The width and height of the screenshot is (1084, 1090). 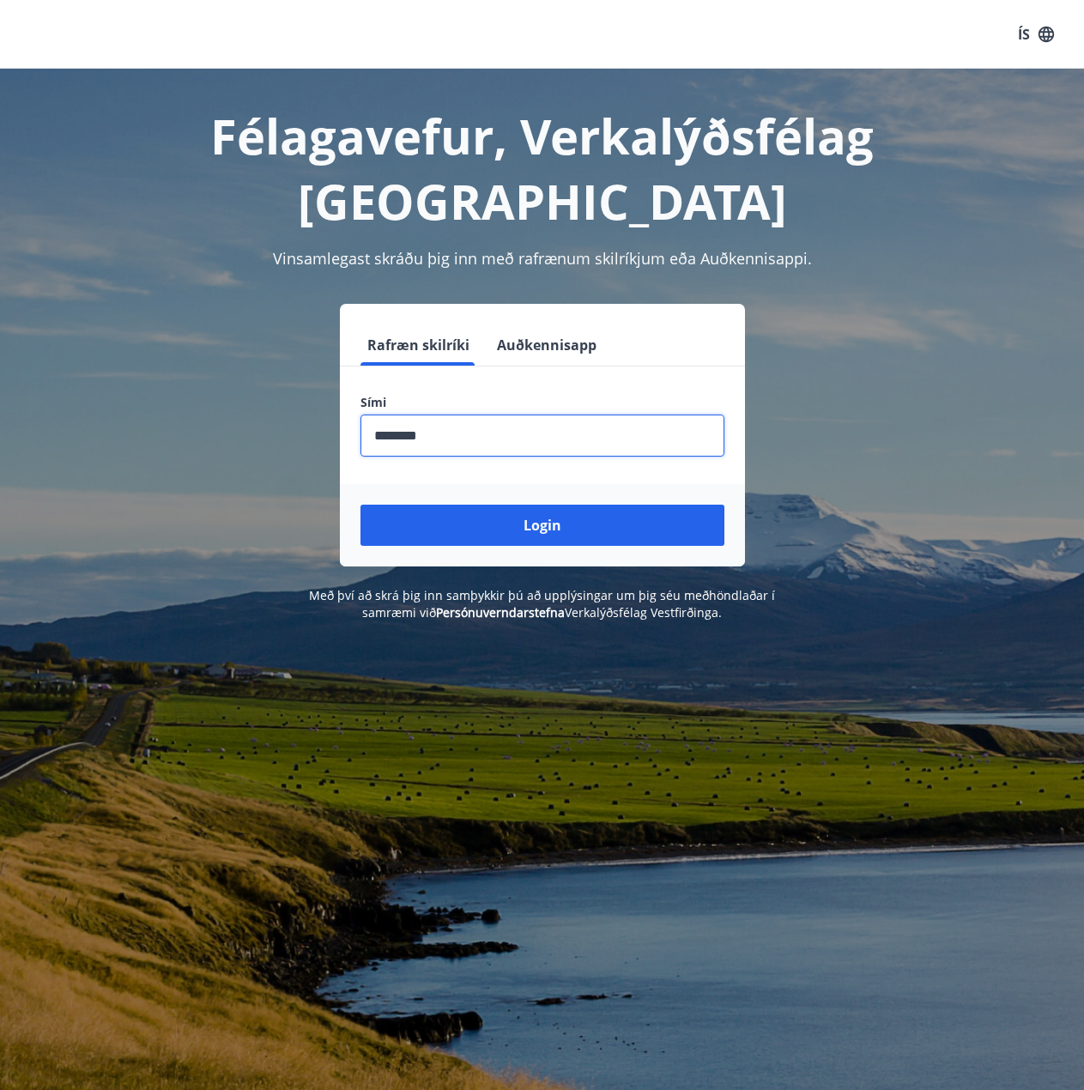 I want to click on span: Með því að skrá þig inn samþykkir þú að upplýsingar um þig séu meðhöndlaðar í samræmi við Verkalý..., so click(x=542, y=603).